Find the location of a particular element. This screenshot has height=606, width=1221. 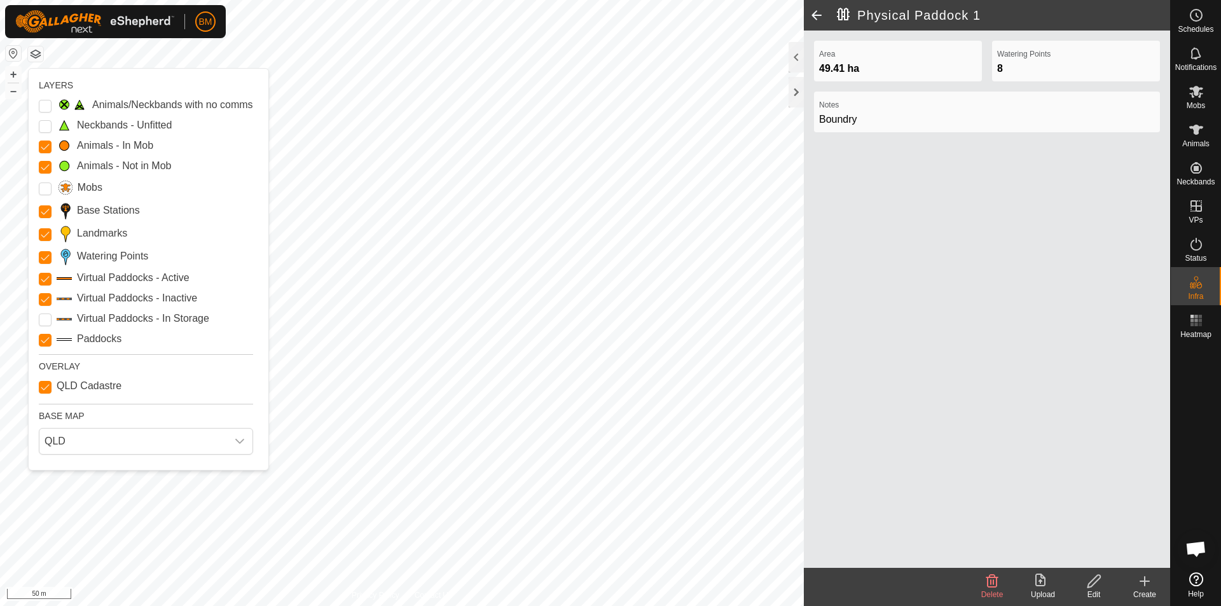

div: Boundry is located at coordinates (987, 120).